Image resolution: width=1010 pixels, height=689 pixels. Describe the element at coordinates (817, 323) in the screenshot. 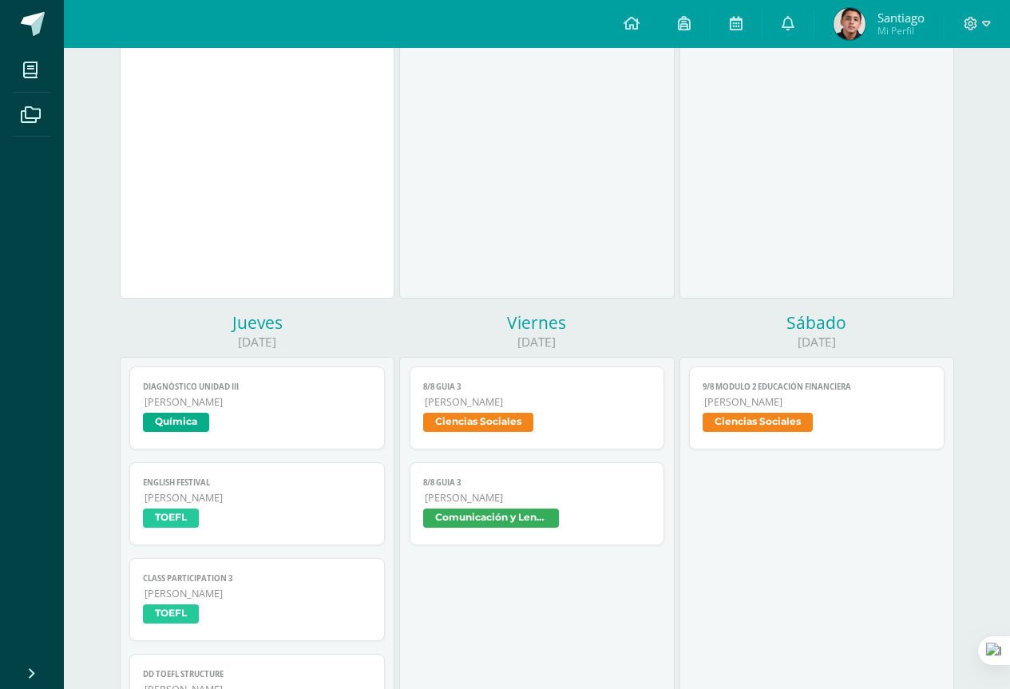

I see `div: Sábado` at that location.